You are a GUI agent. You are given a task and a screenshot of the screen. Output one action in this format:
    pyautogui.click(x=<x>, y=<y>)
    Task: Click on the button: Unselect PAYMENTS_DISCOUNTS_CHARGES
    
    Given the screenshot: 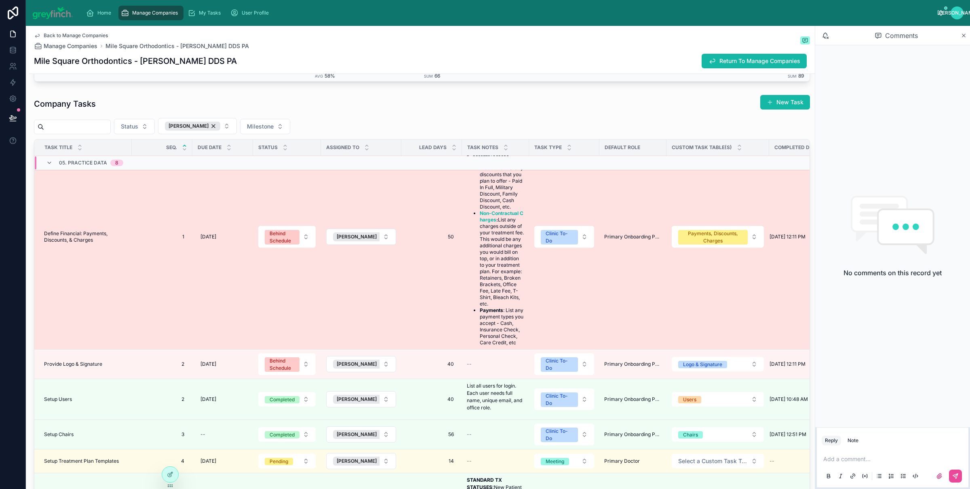 What is the action you would take?
    pyautogui.click(x=713, y=237)
    